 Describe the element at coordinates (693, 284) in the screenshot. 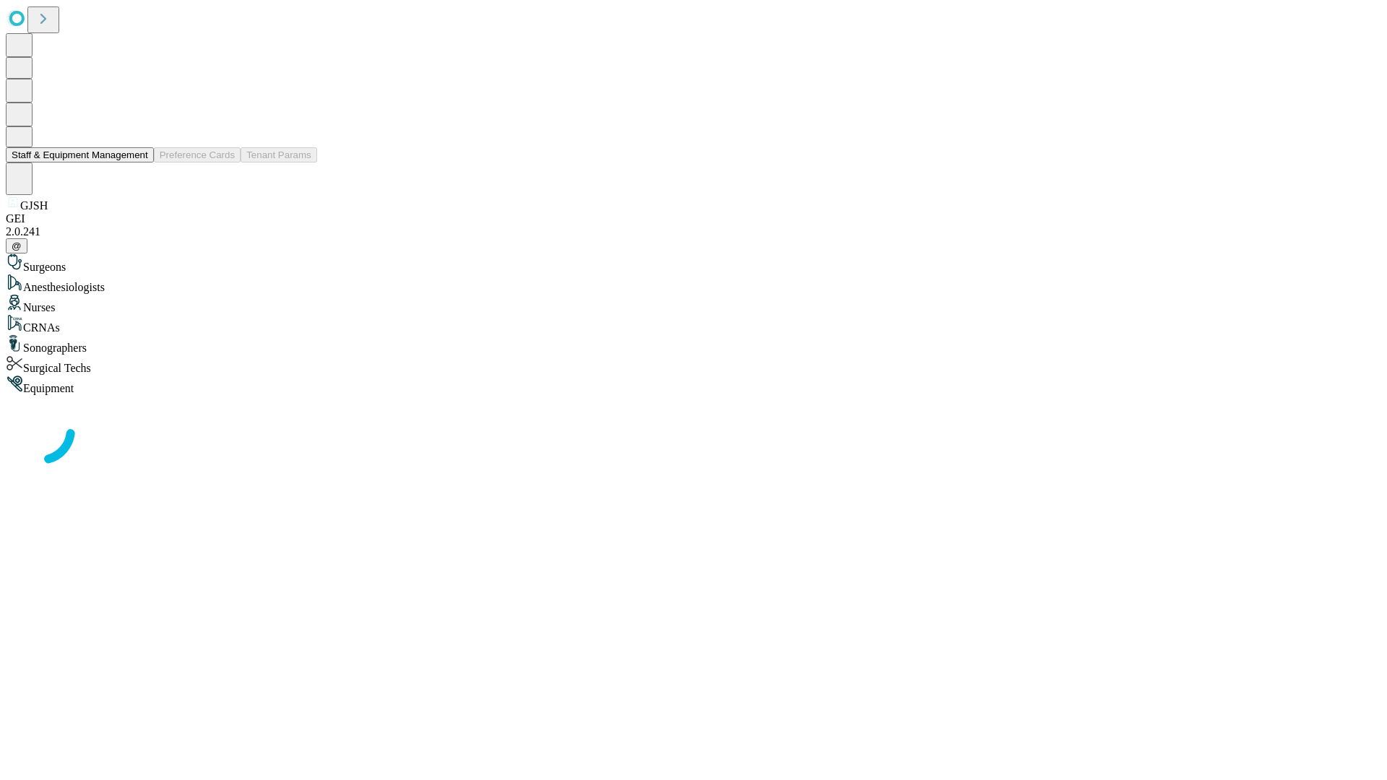

I see `div: Anesthesiologists` at that location.